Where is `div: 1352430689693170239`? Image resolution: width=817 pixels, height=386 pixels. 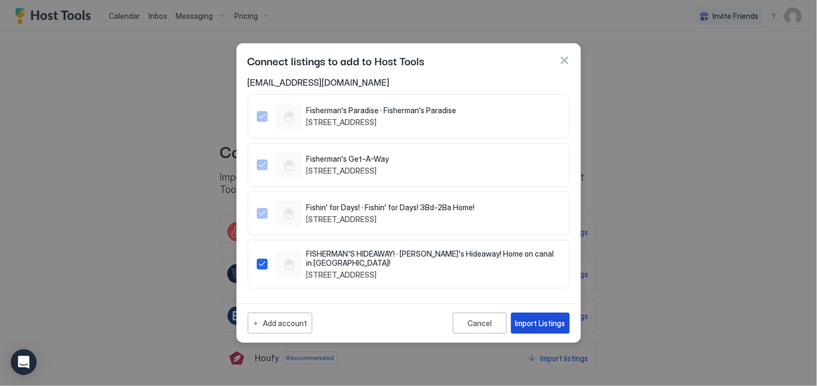 div: 1352430689693170239 is located at coordinates (409, 213).